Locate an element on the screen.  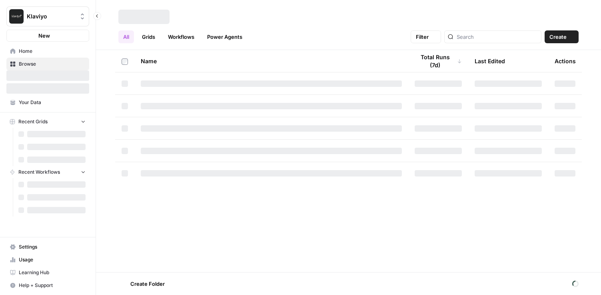
button: Create Folder is located at coordinates (144, 283).